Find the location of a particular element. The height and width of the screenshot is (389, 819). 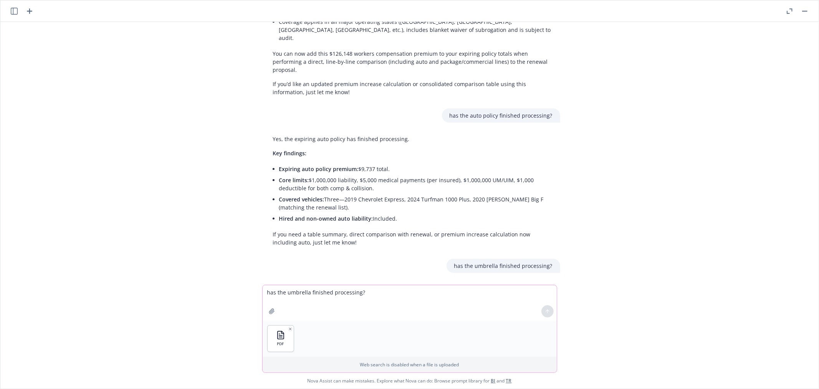

p: You can now add this $126,148 workers compensation premium to your expiring policy totals when pe... is located at coordinates (413, 61).